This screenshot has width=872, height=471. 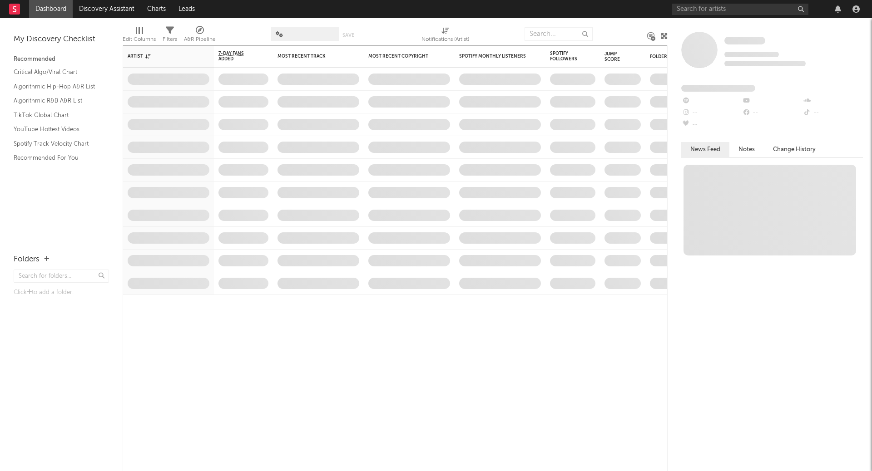 What do you see at coordinates (493, 56) in the screenshot?
I see `div: Spotify Monthly Listeners` at bounding box center [493, 56].